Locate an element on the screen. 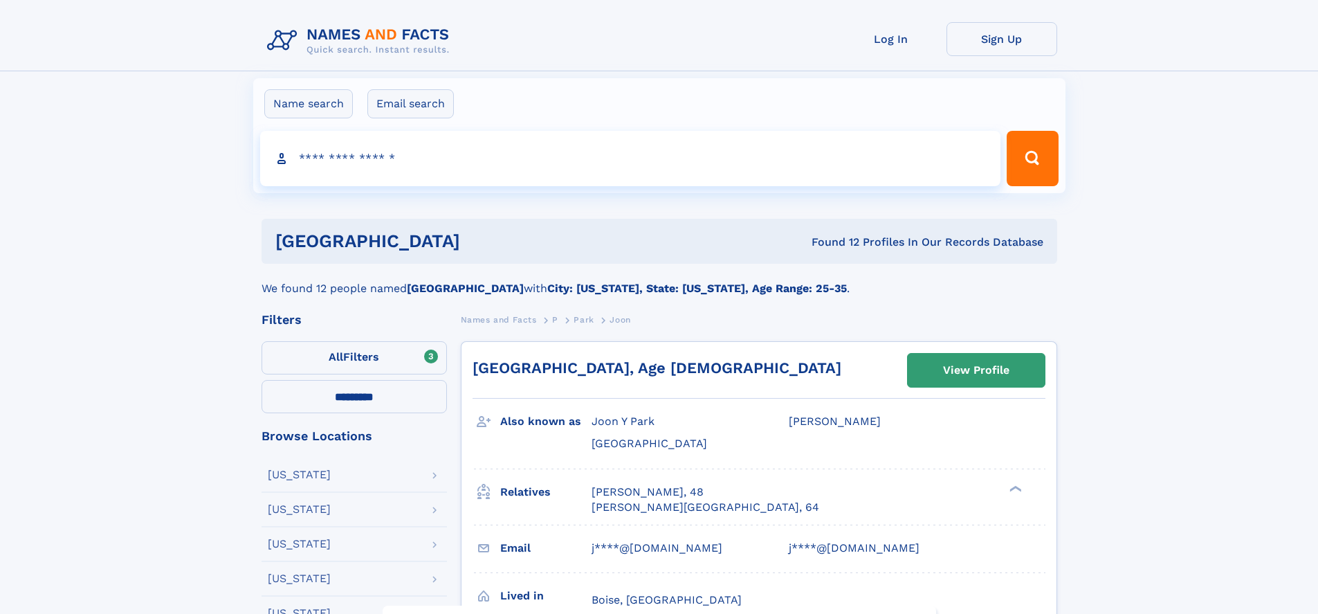 The image size is (1318, 614). a: Names and Facts is located at coordinates (499, 319).